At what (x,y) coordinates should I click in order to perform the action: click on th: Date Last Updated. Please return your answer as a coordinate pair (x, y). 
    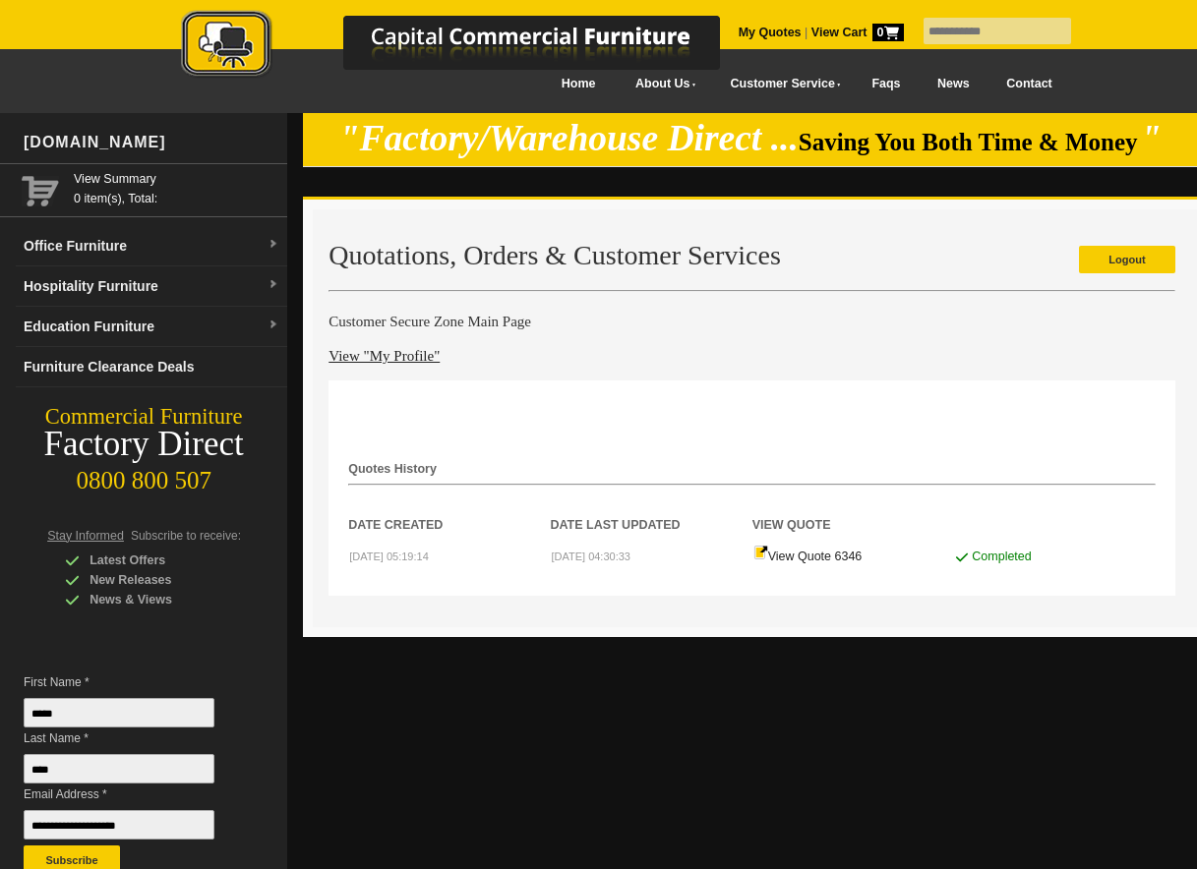
    Looking at the image, I should click on (650, 510).